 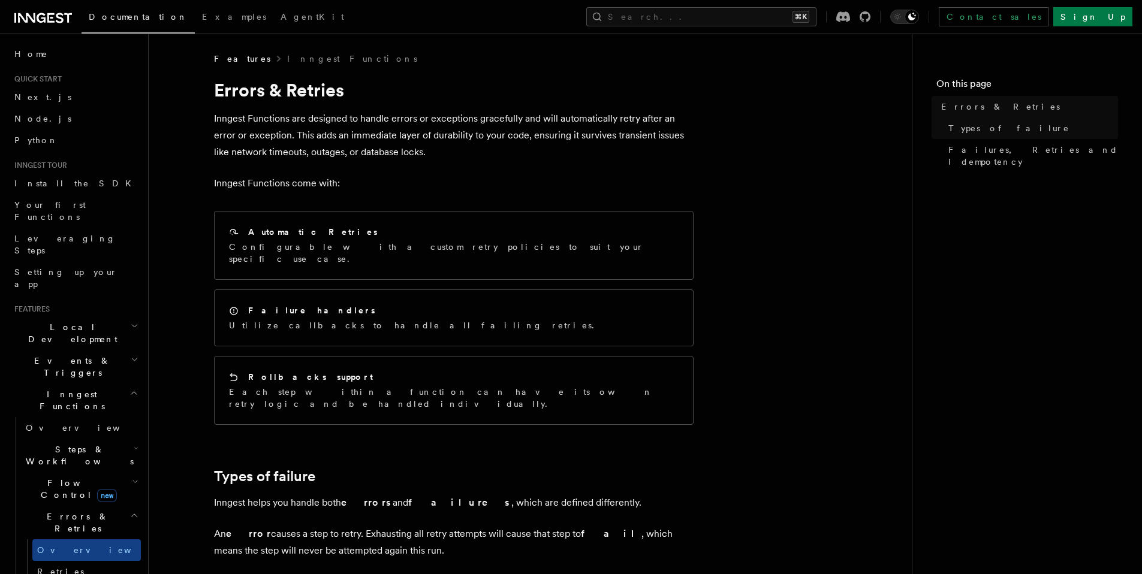 I want to click on a: Your first Functions, so click(x=75, y=211).